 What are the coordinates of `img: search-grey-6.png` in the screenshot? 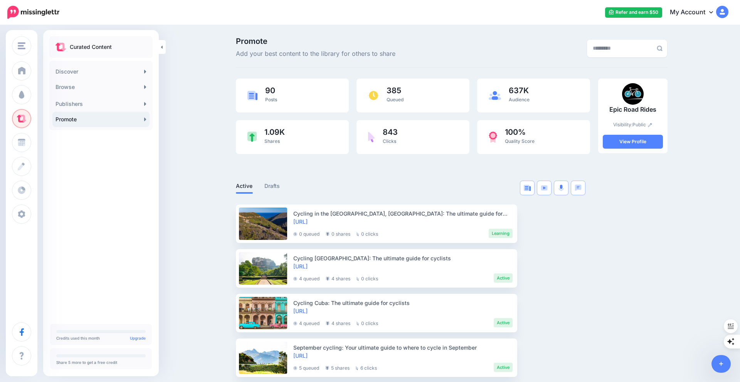 It's located at (659, 48).